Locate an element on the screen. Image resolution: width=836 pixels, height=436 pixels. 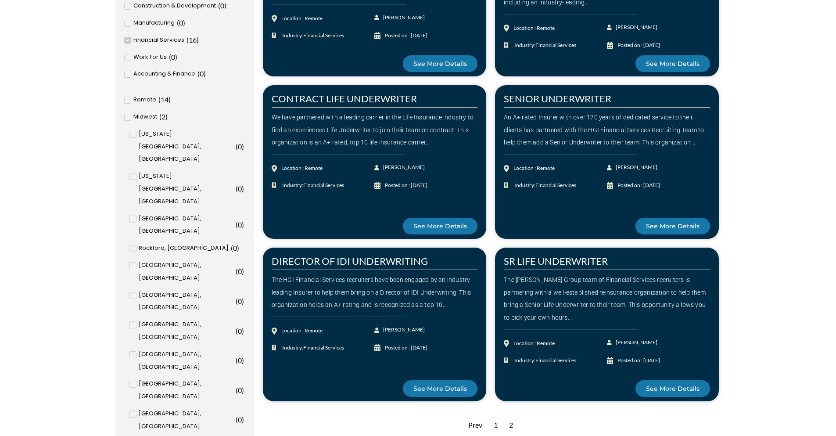
span: 2 is located at coordinates (163, 116).